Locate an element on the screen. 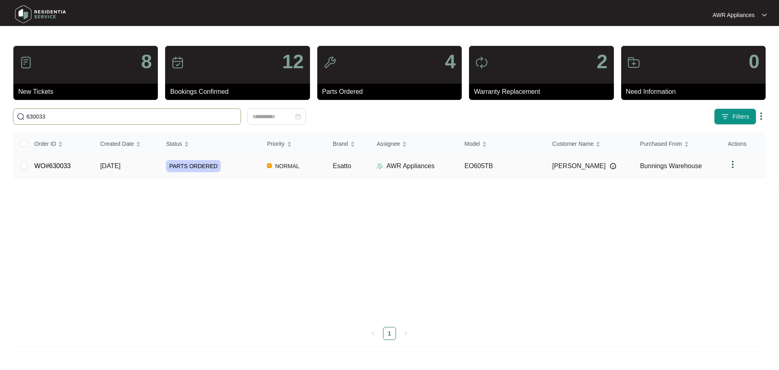  span: NORMAL is located at coordinates (287, 166).